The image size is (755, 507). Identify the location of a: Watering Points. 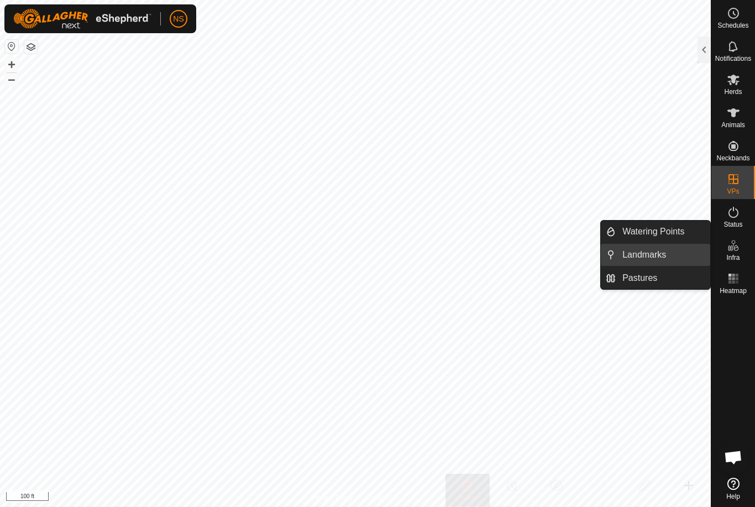
(663, 232).